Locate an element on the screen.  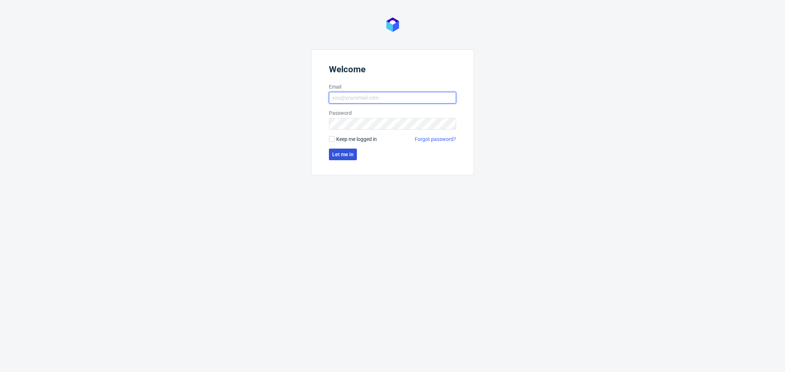
header: Welcome is located at coordinates (393, 71).